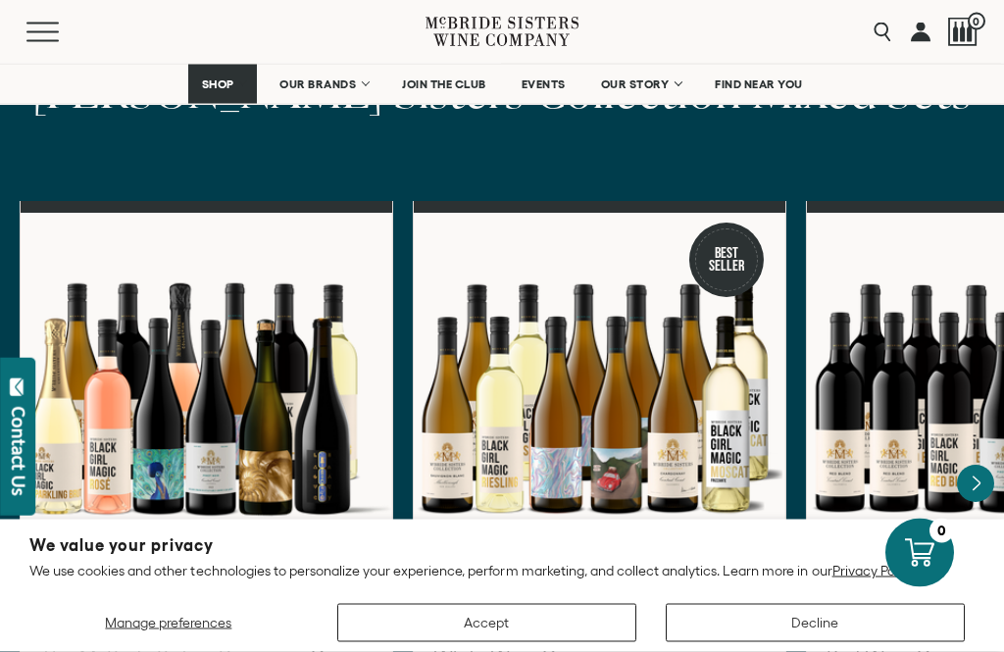  Describe the element at coordinates (759, 84) in the screenshot. I see `a: FIND NEAR YOU` at that location.